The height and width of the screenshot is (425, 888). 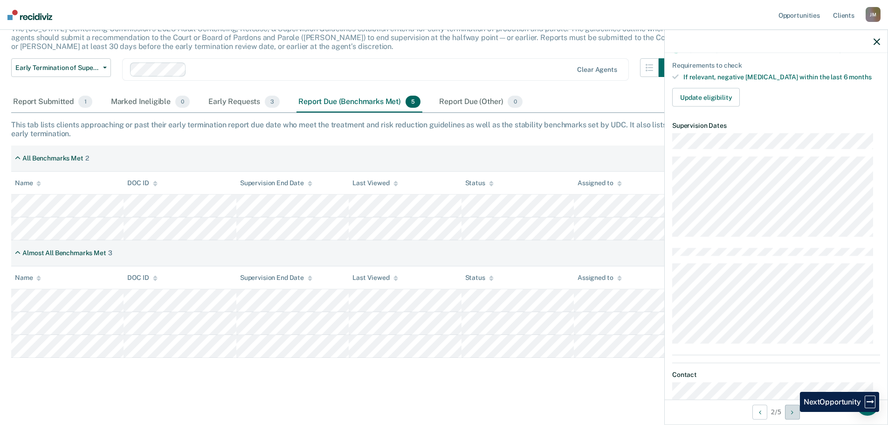 What do you see at coordinates (244, 102) in the screenshot?
I see `div: Early Requests` at bounding box center [244, 102].